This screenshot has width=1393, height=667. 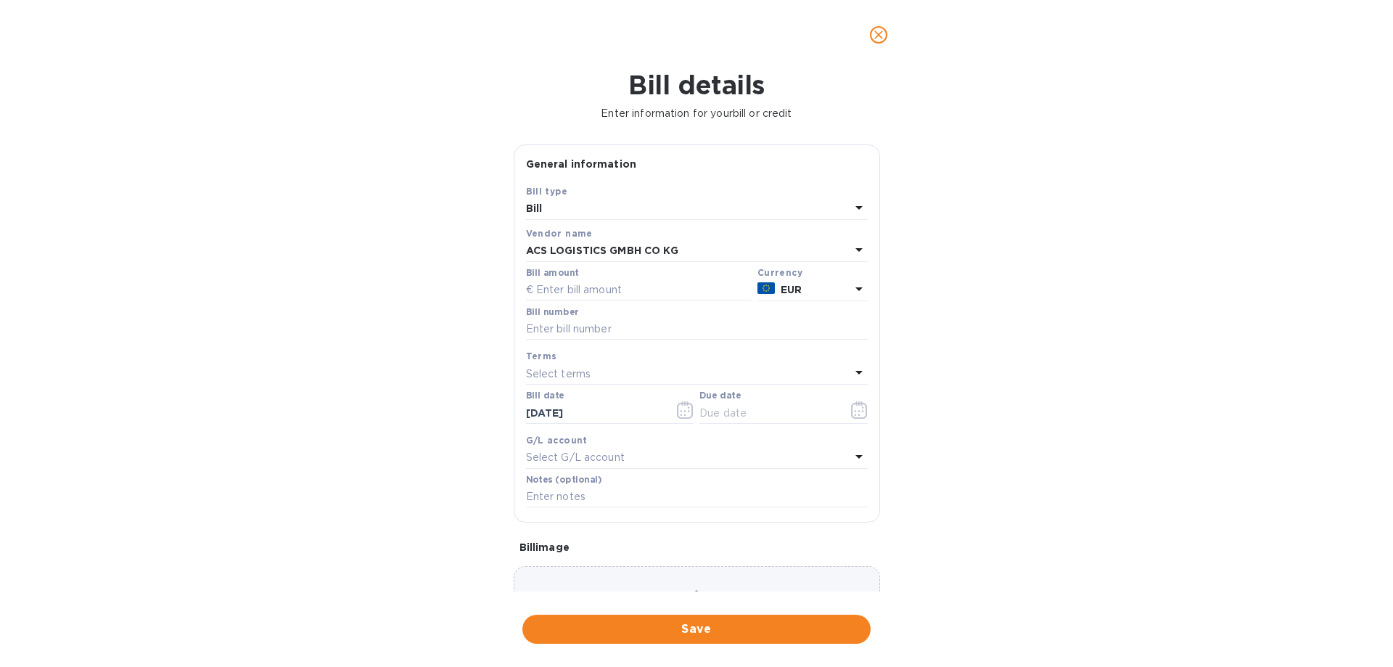 What do you see at coordinates (581, 164) in the screenshot?
I see `b: General information` at bounding box center [581, 164].